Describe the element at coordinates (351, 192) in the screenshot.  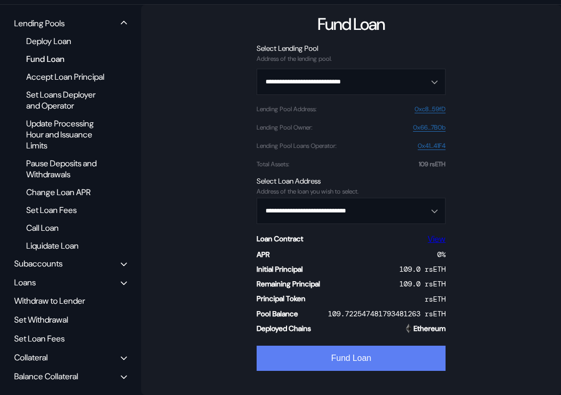
I see `div: Address of the loan you wish to select.` at that location.